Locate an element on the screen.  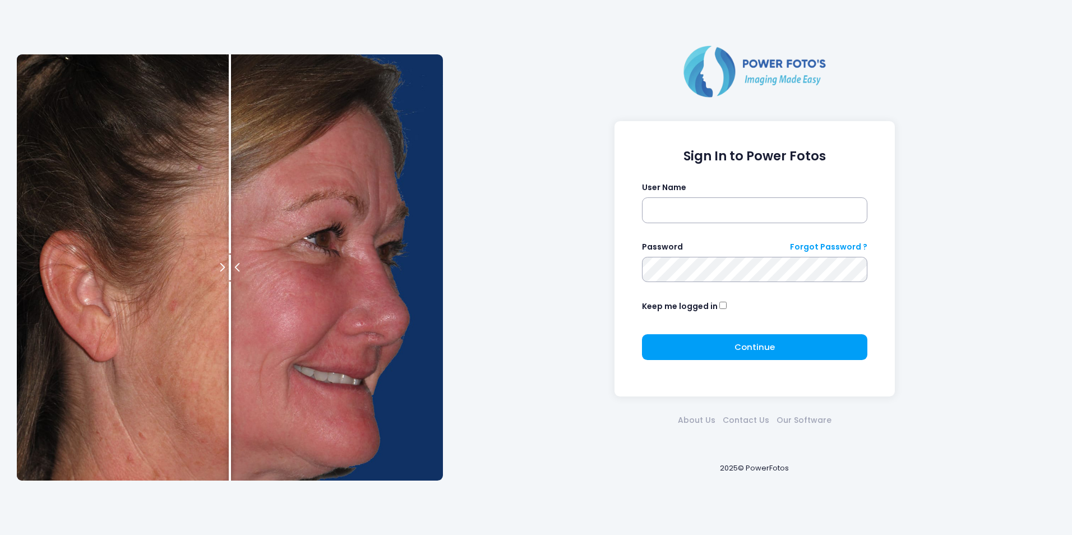
a: About Us is located at coordinates (697, 420).